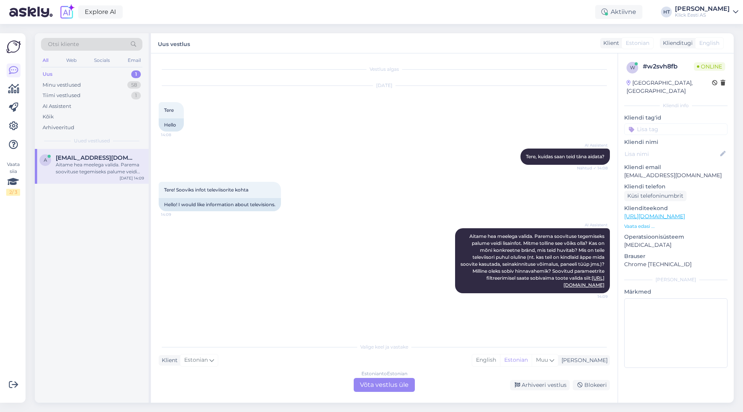 The image size is (743, 412). What do you see at coordinates (67, 12) in the screenshot?
I see `img: explore-ai` at bounding box center [67, 12].